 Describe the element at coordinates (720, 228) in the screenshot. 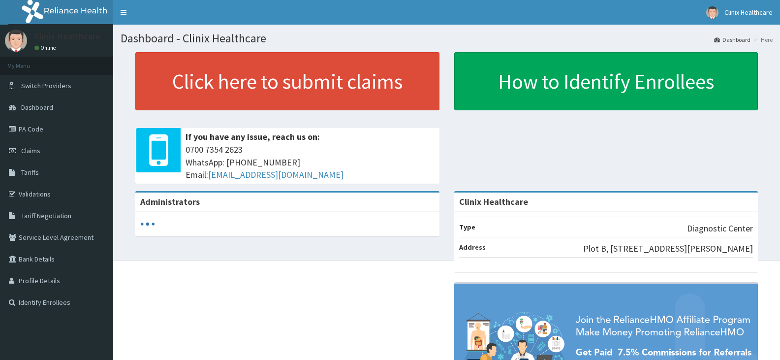

I see `p: Diagnostic Center` at that location.